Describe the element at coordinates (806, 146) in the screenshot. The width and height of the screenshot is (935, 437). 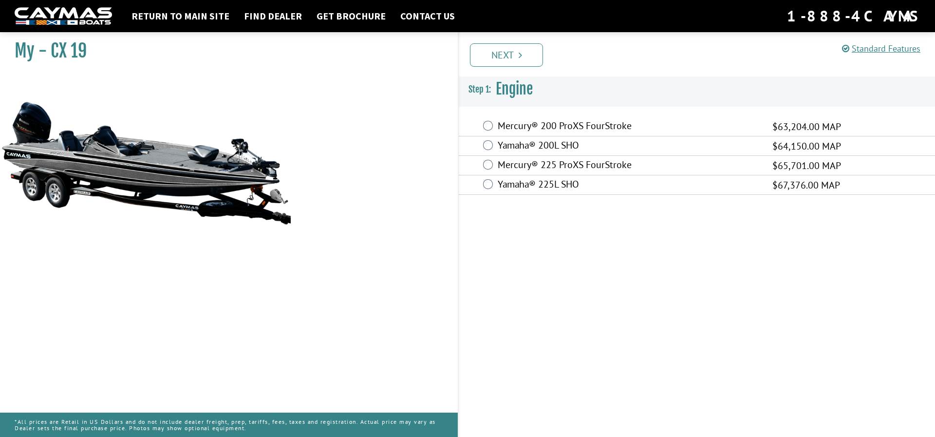
I see `span: $64,150.00 MAP` at that location.